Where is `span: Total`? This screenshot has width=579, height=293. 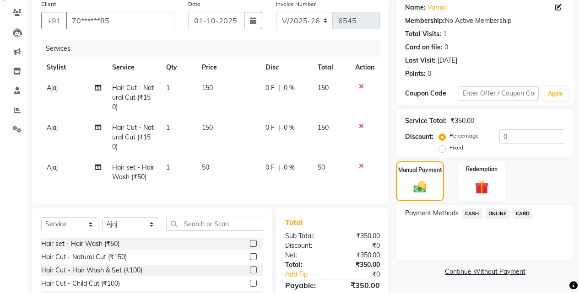 span: Total is located at coordinates (295, 222).